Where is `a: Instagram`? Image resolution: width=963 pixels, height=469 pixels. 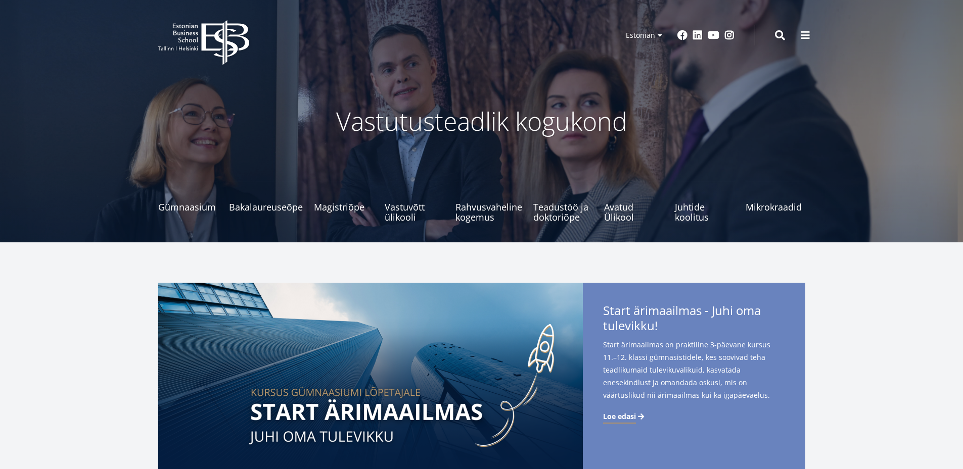
a: Instagram is located at coordinates (729, 35).